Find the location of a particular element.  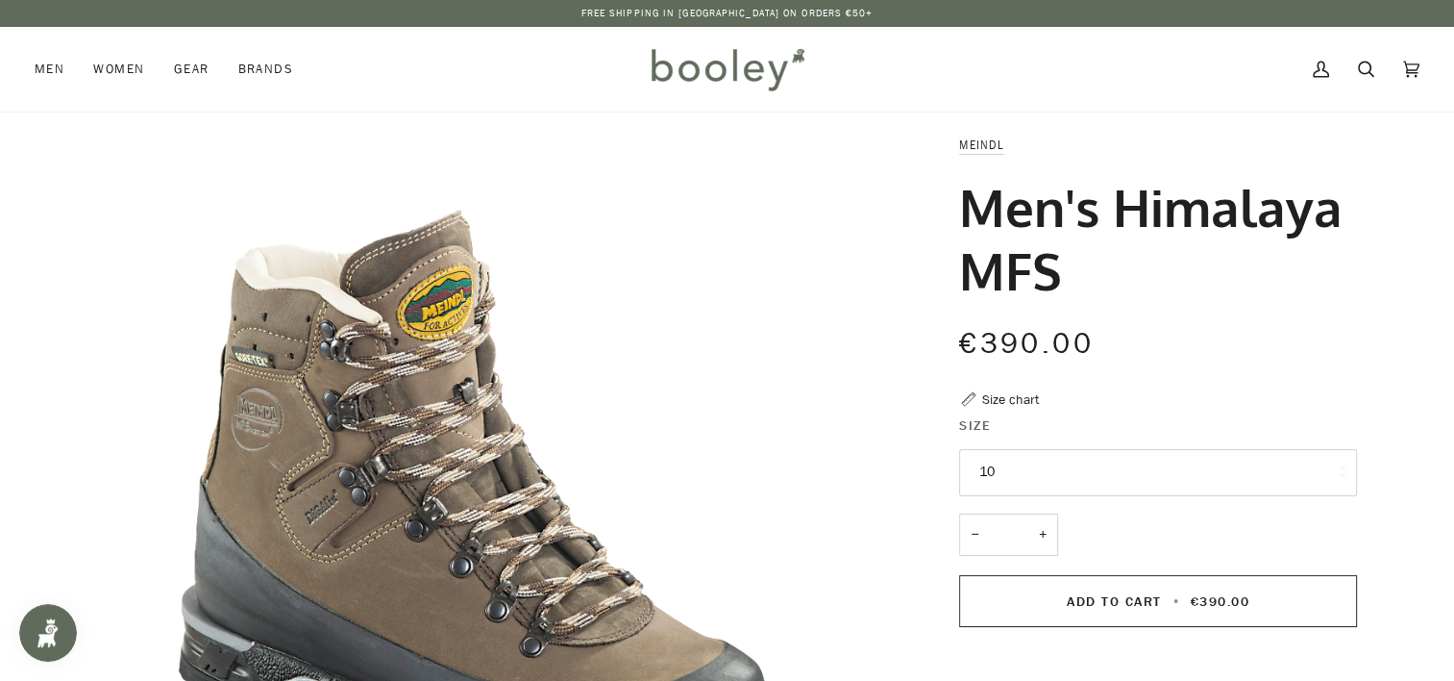

a: Gear is located at coordinates (191, 69).